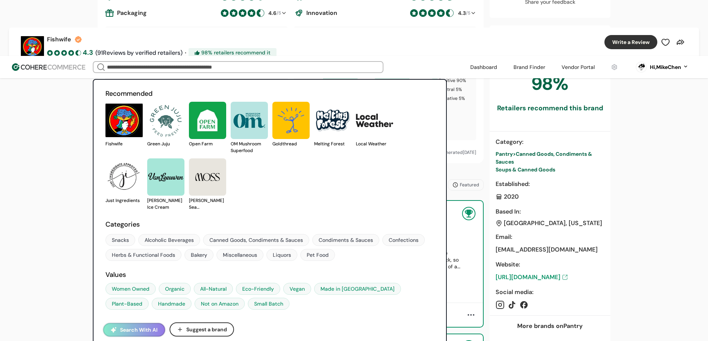 This screenshot has height=341, width=708. What do you see at coordinates (220, 304) in the screenshot?
I see `a: Not on Amazon` at bounding box center [220, 304].